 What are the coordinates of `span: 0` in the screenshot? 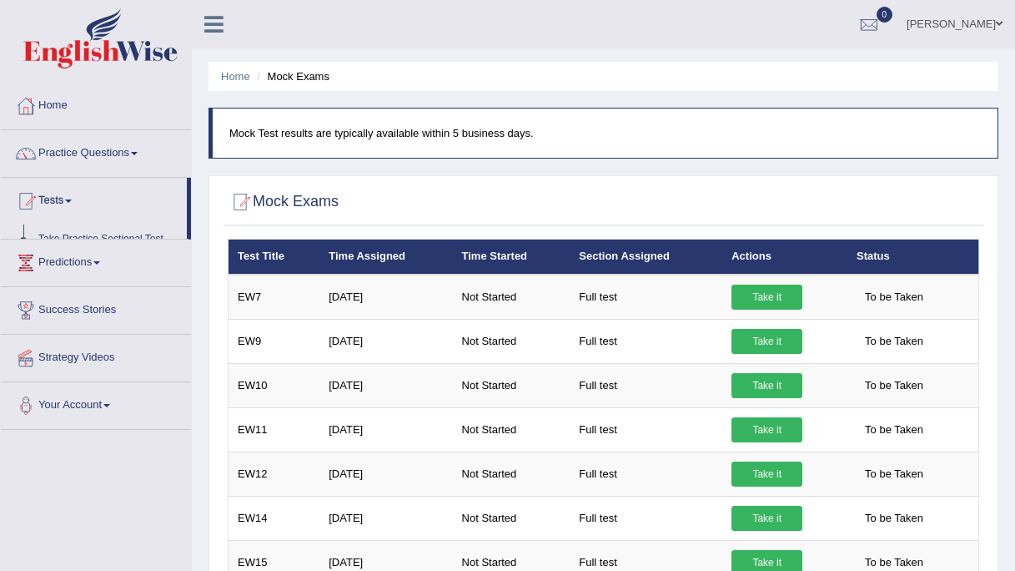 It's located at (885, 14).